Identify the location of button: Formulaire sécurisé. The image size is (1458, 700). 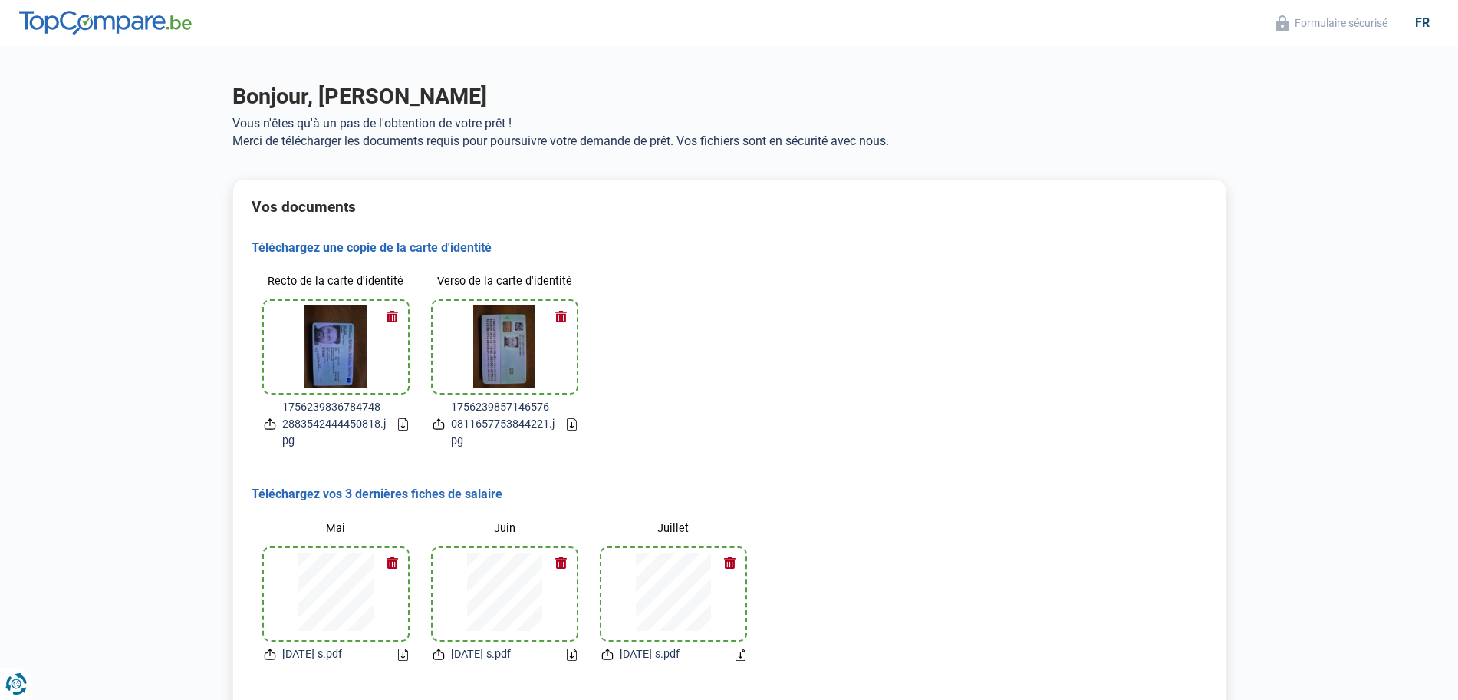
(1332, 23).